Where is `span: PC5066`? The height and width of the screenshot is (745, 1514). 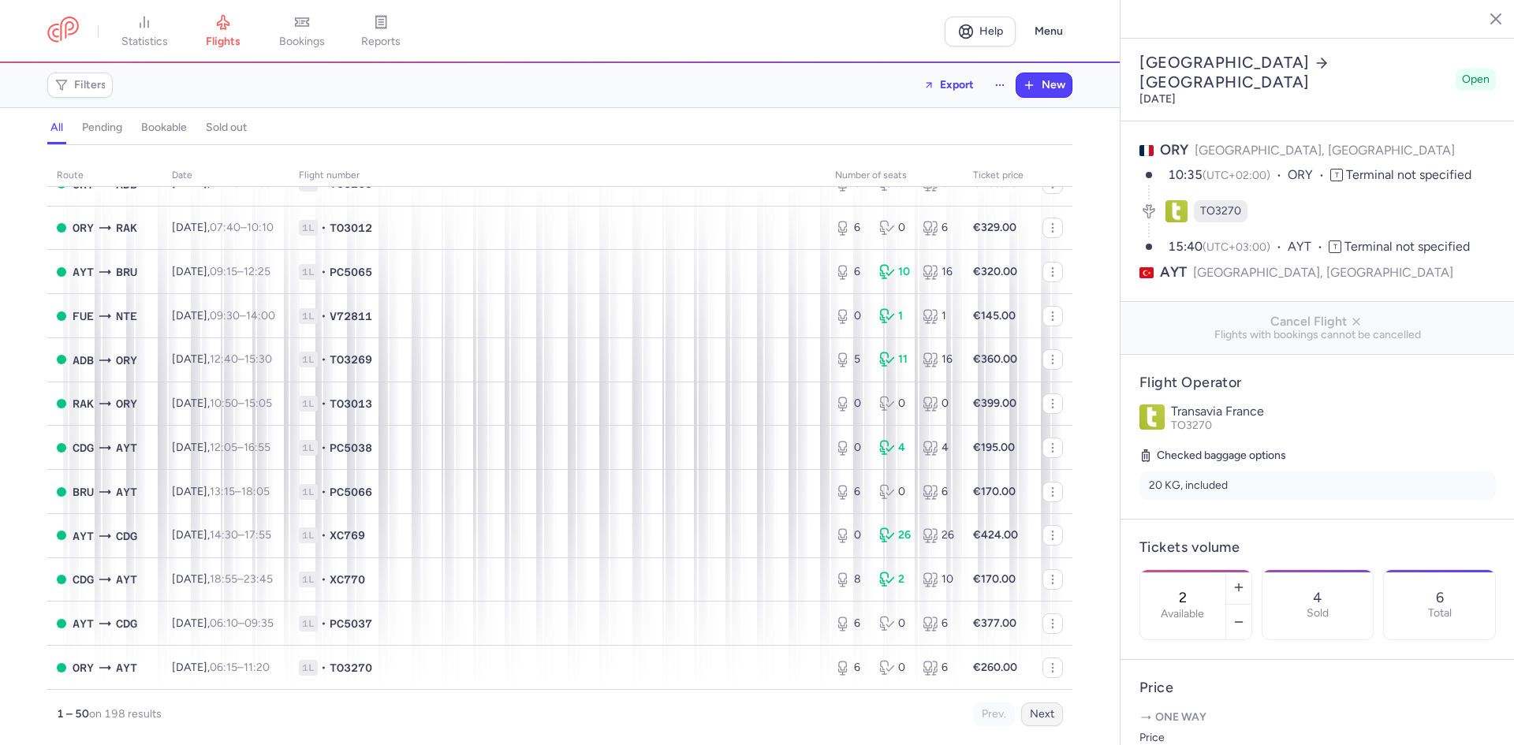 span: PC5066 is located at coordinates (351, 492).